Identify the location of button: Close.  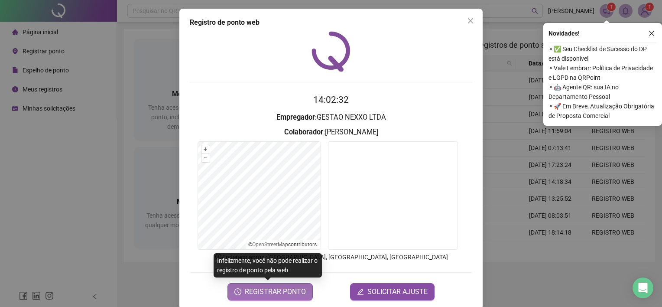
(470, 21).